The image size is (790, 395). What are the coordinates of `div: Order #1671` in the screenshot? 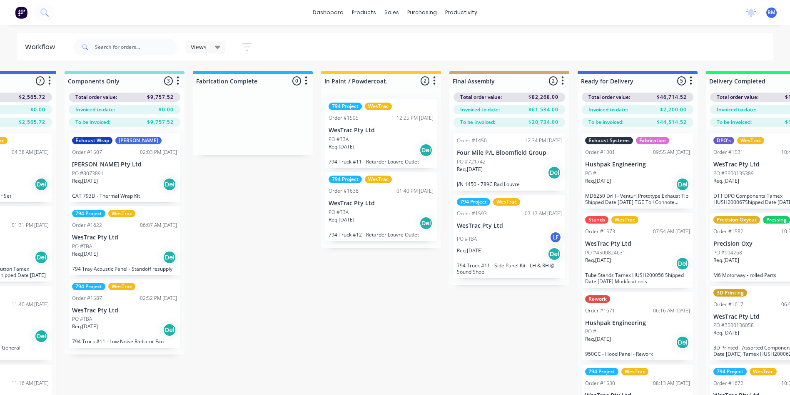 It's located at (600, 310).